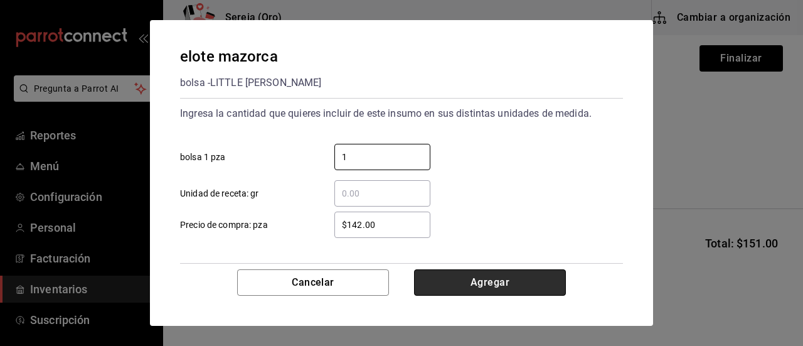  What do you see at coordinates (382, 193) in the screenshot?
I see `input: Unidad de receta: gr` at bounding box center [382, 193].